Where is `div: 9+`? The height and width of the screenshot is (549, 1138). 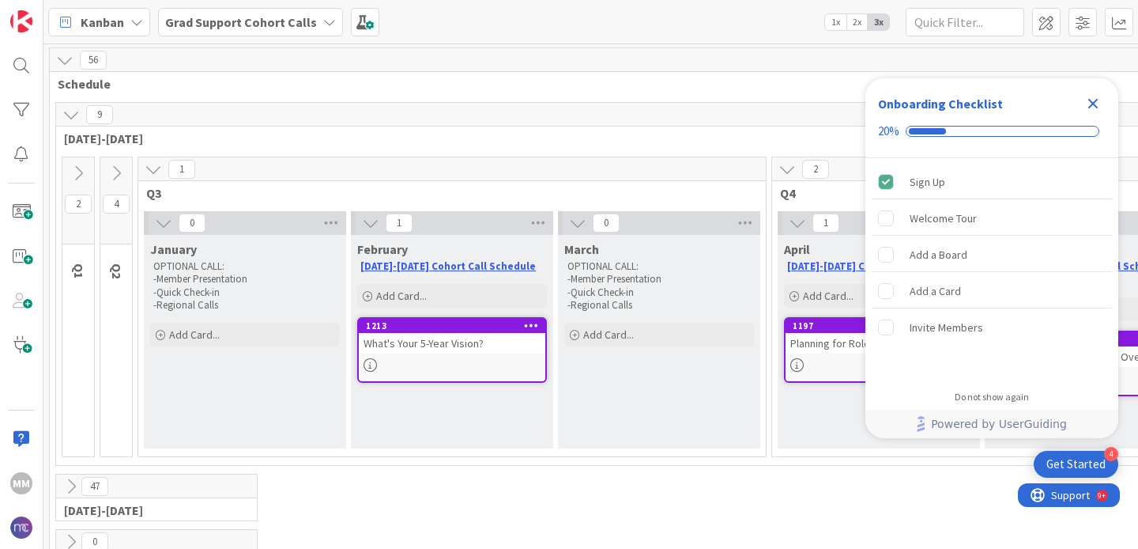 div: 9+ is located at coordinates (84, 13).